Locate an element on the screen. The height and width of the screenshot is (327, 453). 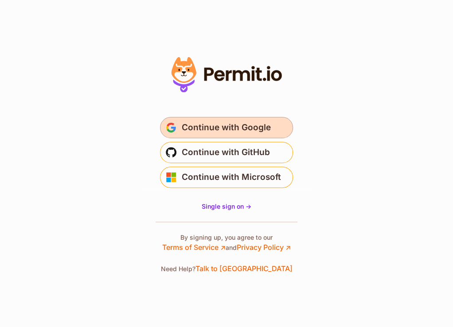
button: Continue with Microsoft is located at coordinates (227, 177).